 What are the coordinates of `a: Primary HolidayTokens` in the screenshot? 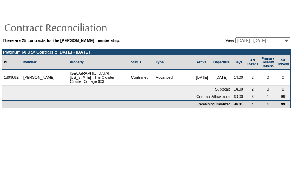 It's located at (268, 62).